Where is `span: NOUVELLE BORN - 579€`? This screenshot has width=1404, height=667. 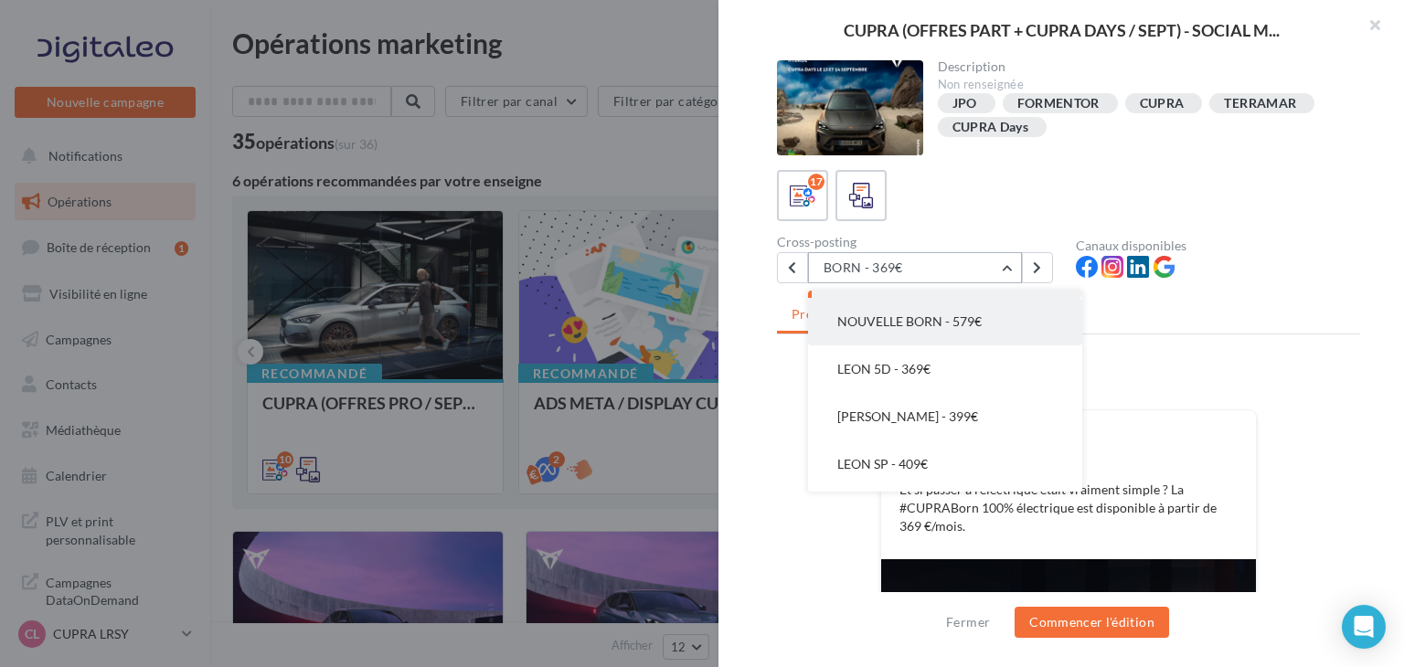
span: NOUVELLE BORN - 579€ is located at coordinates (910, 321).